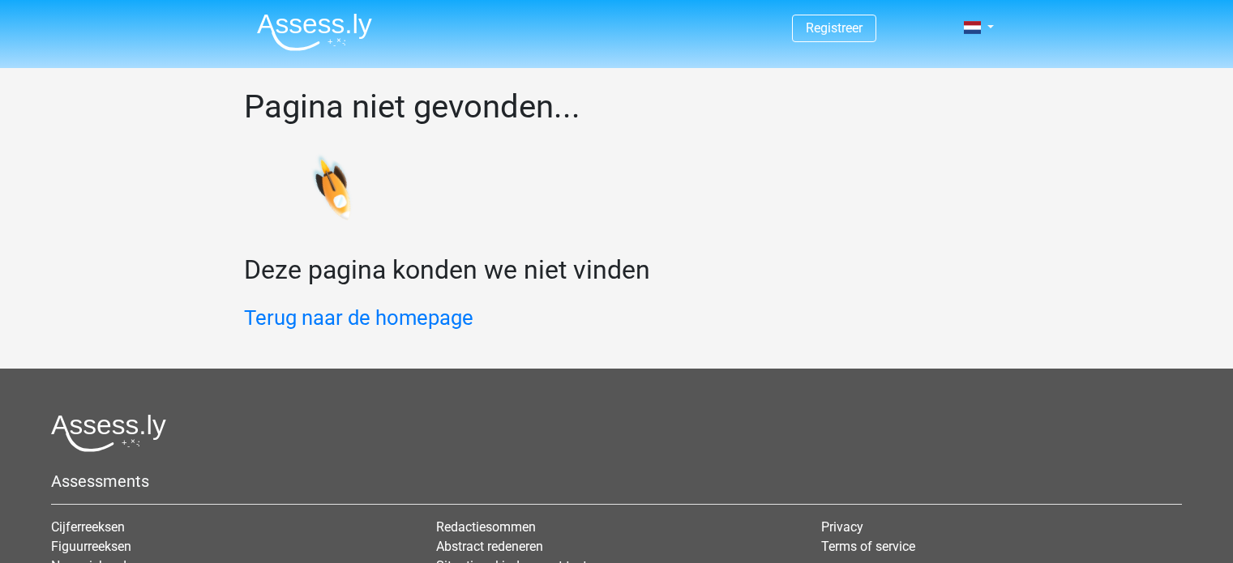 This screenshot has width=1233, height=563. I want to click on a: Abstract redeneren, so click(489, 546).